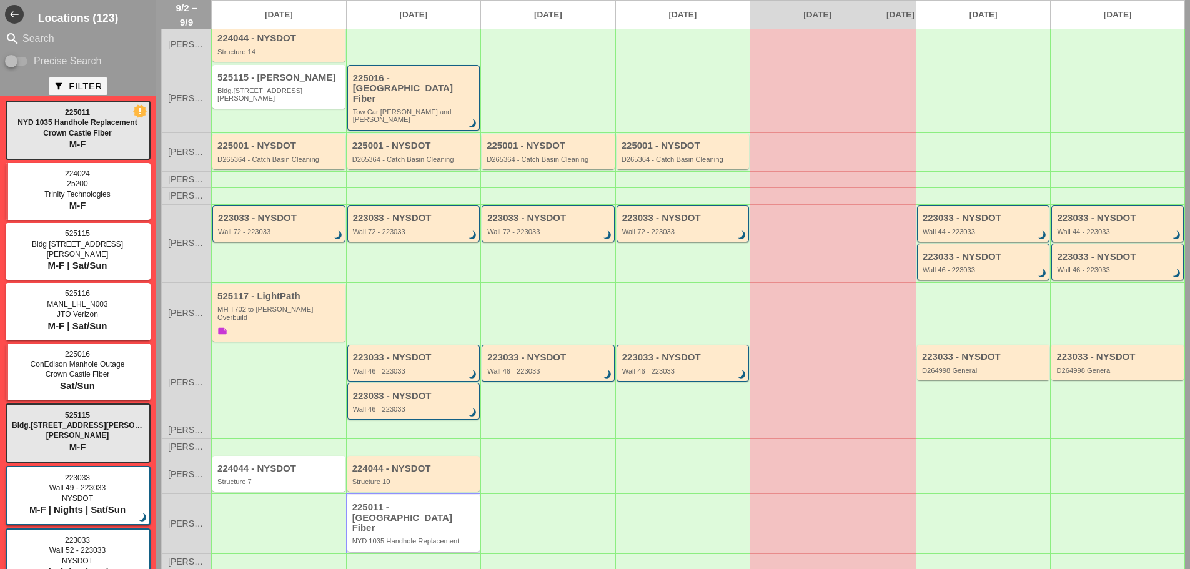 The image size is (1190, 569). What do you see at coordinates (77, 86) in the screenshot?
I see `button: Filter` at bounding box center [77, 86].